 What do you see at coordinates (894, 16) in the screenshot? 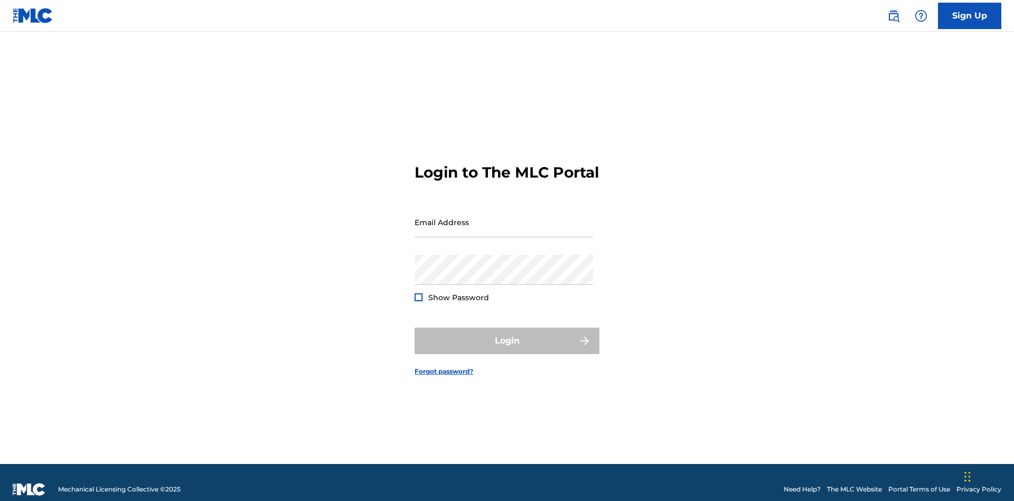
I see `a: Public Search` at bounding box center [894, 16].